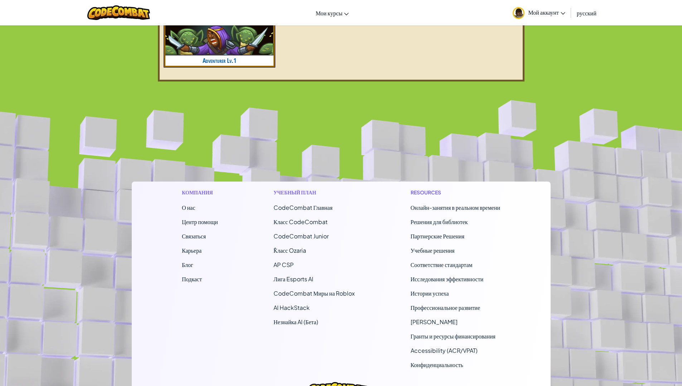 This screenshot has width=682, height=386. Describe the element at coordinates (295, 322) in the screenshot. I see `a: Незнайка AI (Бета)` at that location.